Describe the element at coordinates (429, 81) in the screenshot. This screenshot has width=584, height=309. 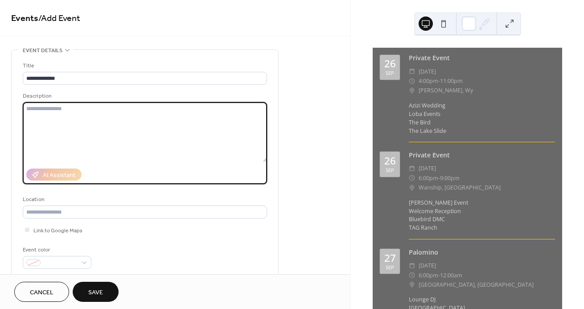
I see `span: 4:00pm` at that location.